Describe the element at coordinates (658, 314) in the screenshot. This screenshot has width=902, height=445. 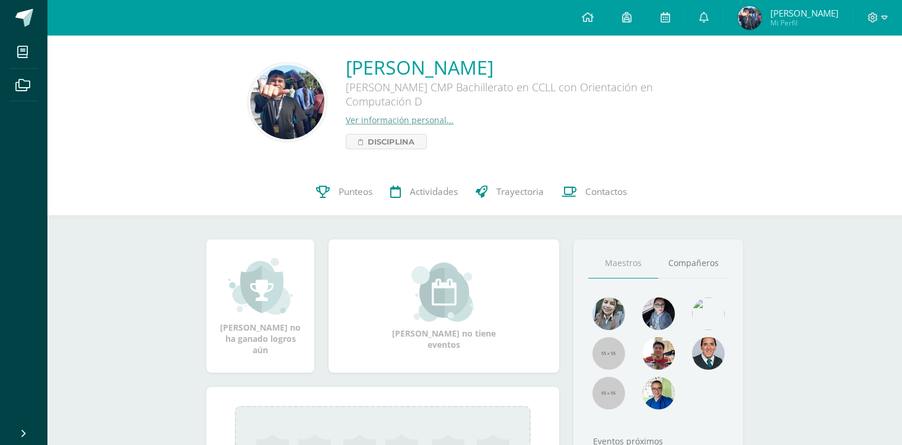
I see `img: b8baad08a0802a54ee139394226d2cf3.png` at that location.